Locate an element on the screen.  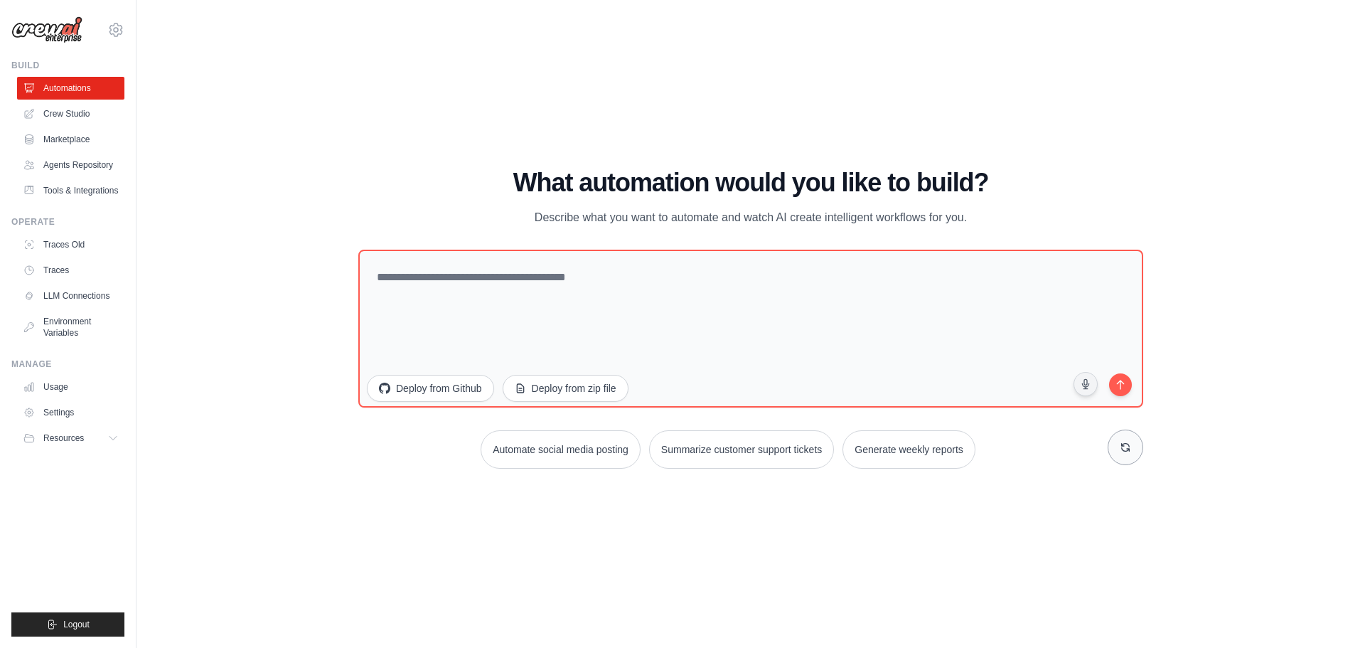
p: Describe what you want to automate and watch AI create intelligent workflows for you. is located at coordinates (751, 218).